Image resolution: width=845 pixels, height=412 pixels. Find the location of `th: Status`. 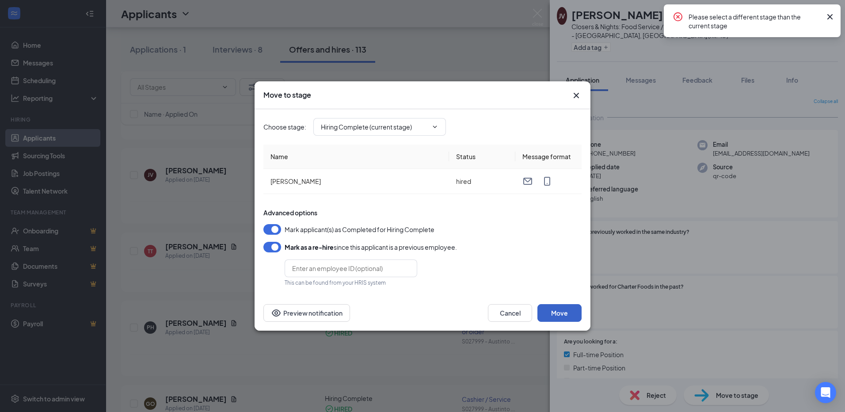

th: Status is located at coordinates (482, 156).